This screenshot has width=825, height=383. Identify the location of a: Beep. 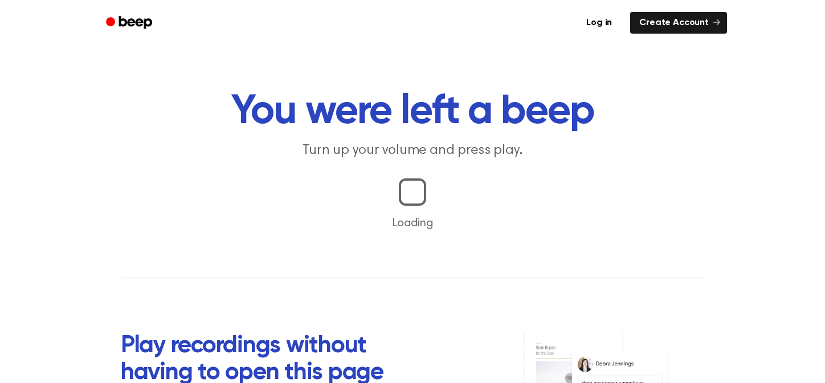
(130, 23).